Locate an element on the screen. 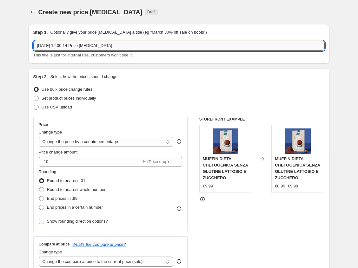 The width and height of the screenshot is (358, 268). strike: €9.99 is located at coordinates (293, 186).